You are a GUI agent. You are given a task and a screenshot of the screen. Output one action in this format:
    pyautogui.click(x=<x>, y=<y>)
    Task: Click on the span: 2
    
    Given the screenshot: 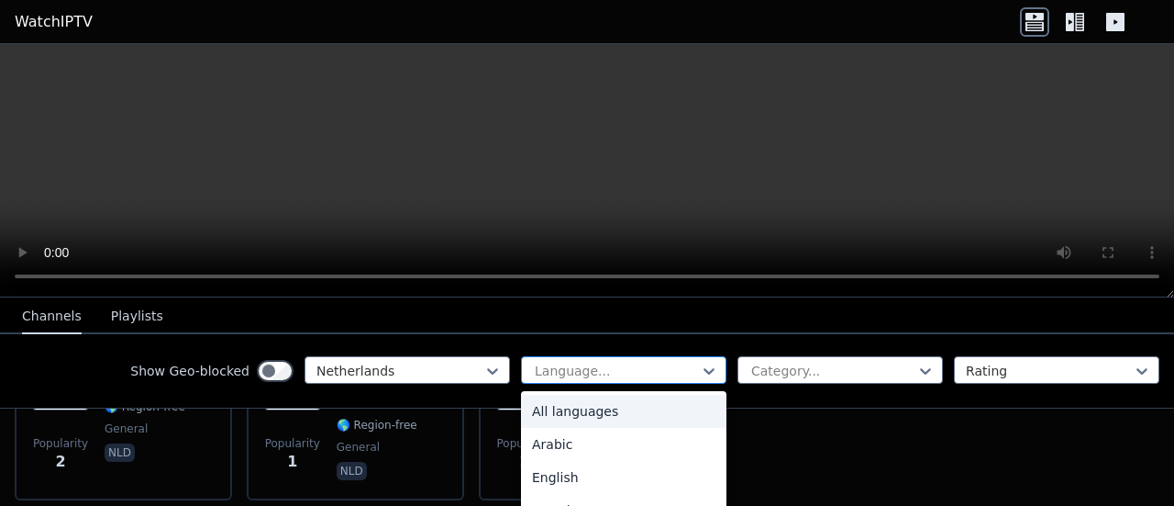 What is the action you would take?
    pyautogui.click(x=60, y=462)
    